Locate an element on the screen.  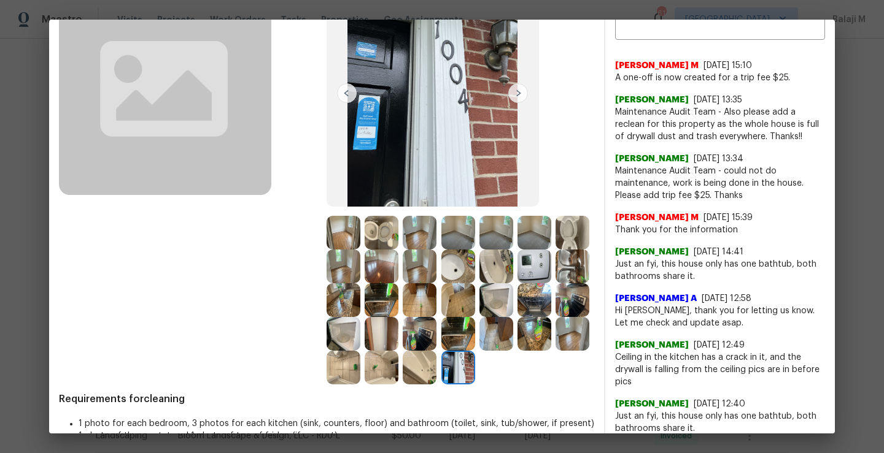
span: Maintenance Audit Team - Also please add a reclean for this property as the whole house is full o... is located at coordinates (720, 125).